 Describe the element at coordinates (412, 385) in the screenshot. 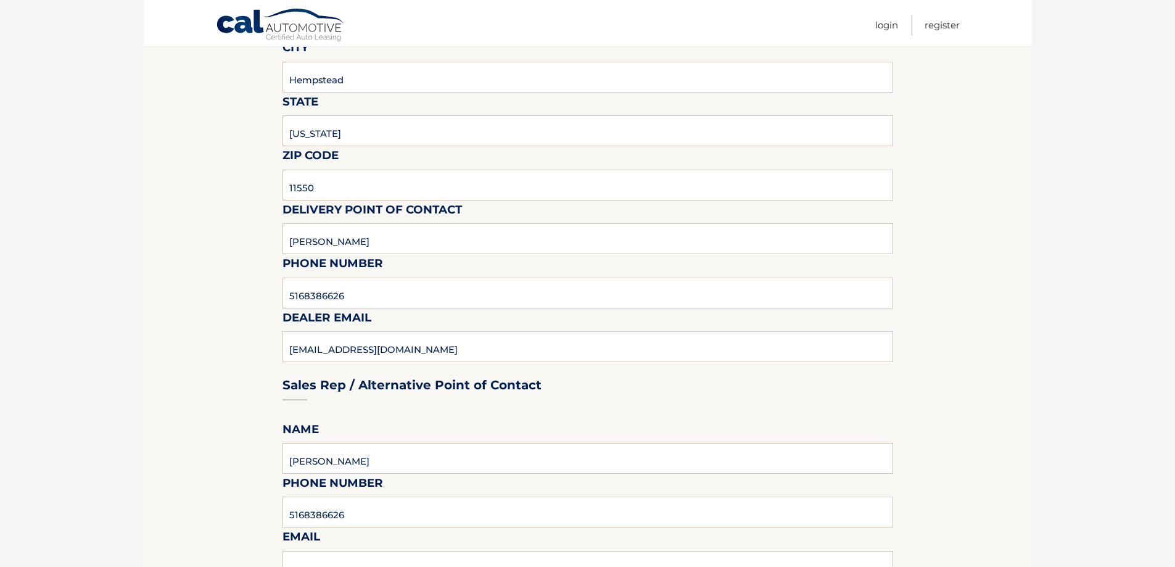

I see `h3: Sales Rep / Alternative Point of Contact` at that location.